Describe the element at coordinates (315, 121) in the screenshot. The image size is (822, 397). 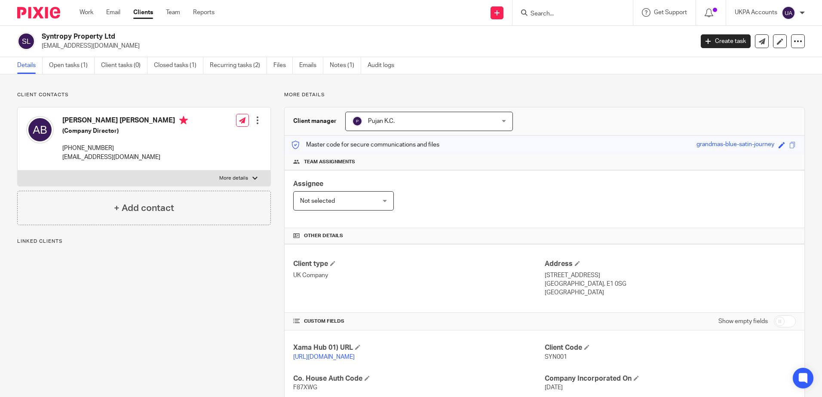
I see `h3: Client manager` at that location.